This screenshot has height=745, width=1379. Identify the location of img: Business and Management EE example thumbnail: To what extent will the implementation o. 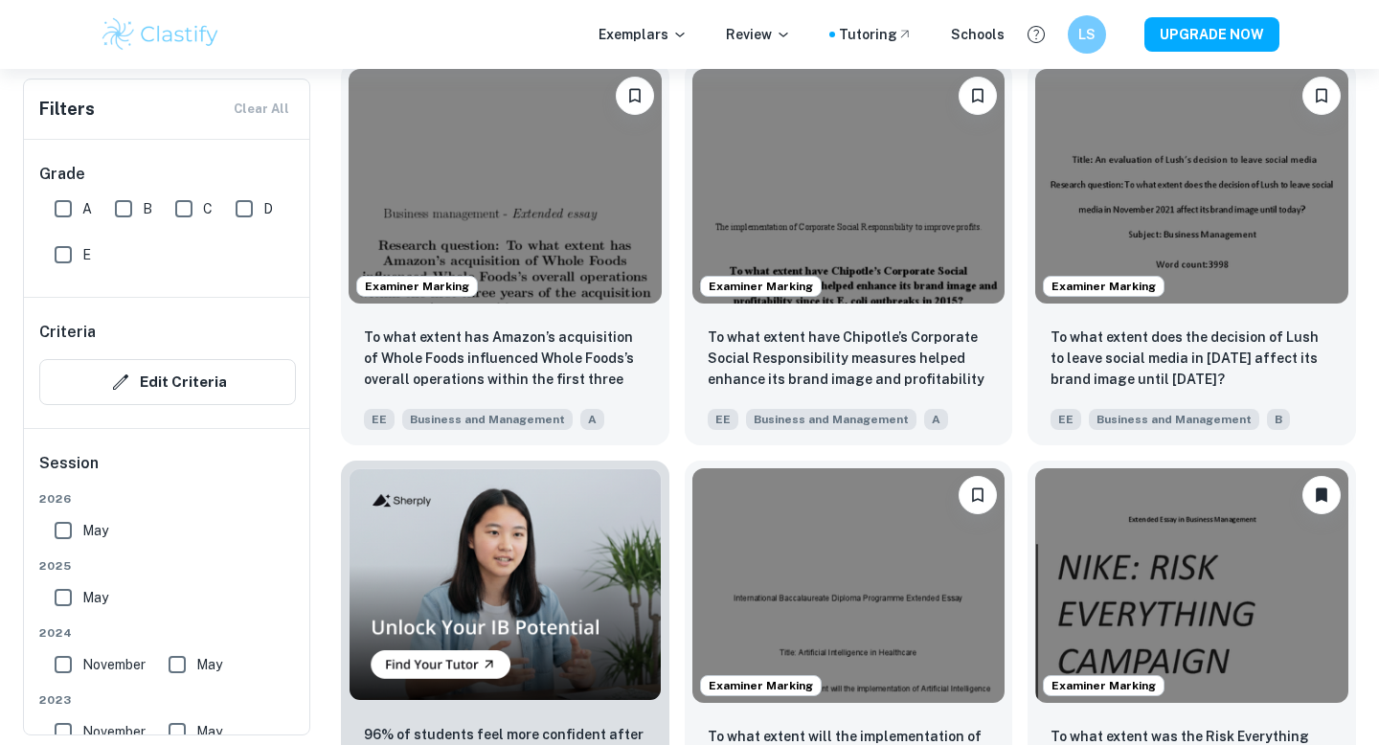
(849, 585).